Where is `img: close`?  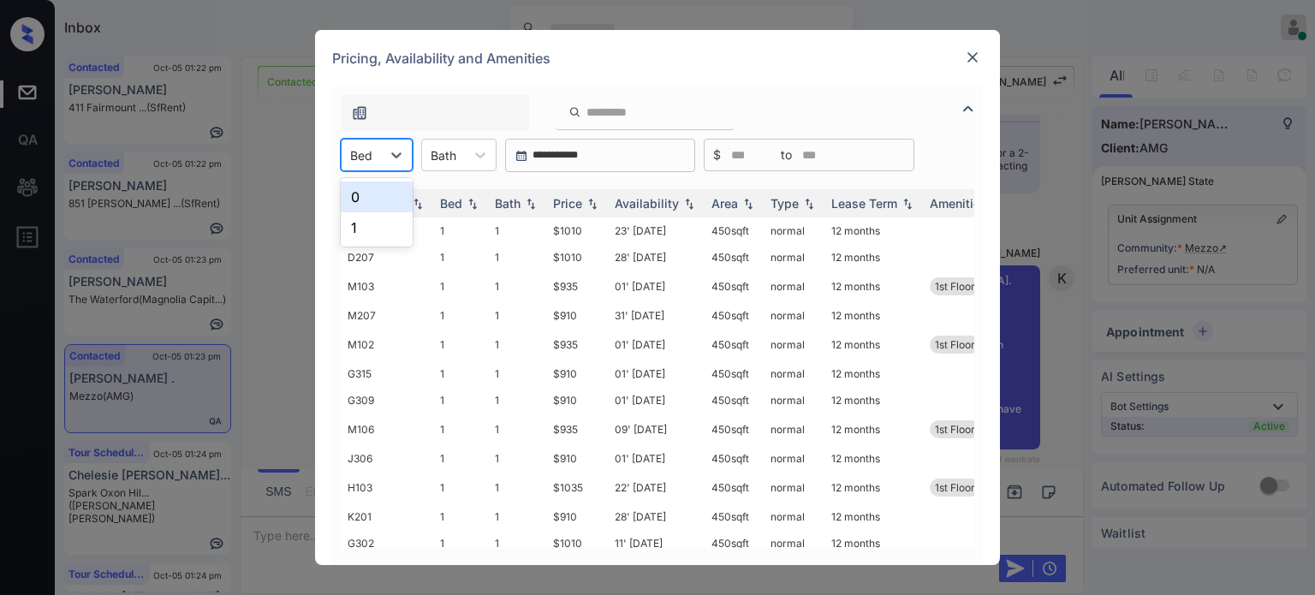
img: close is located at coordinates (973, 57).